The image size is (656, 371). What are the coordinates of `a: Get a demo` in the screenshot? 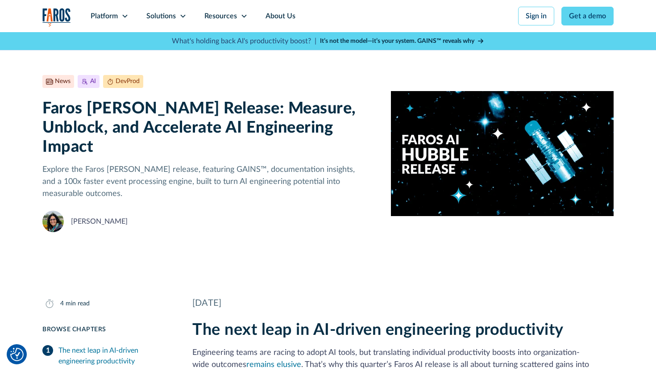 It's located at (587, 16).